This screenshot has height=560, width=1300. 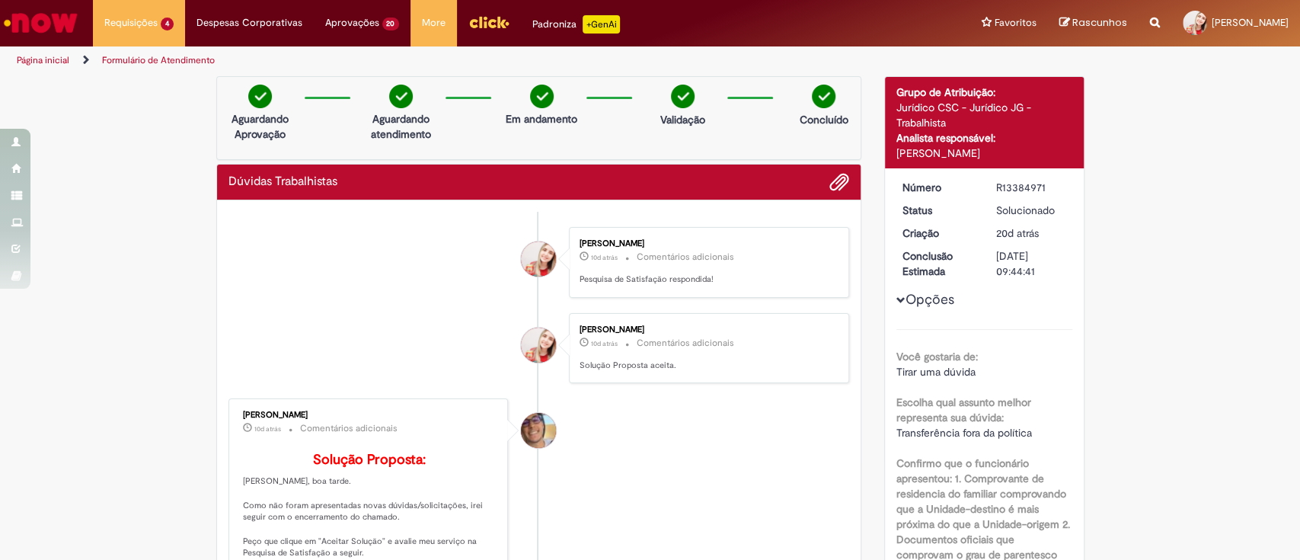 What do you see at coordinates (938, 264) in the screenshot?
I see `dt: Conclusão Estimada` at bounding box center [938, 264].